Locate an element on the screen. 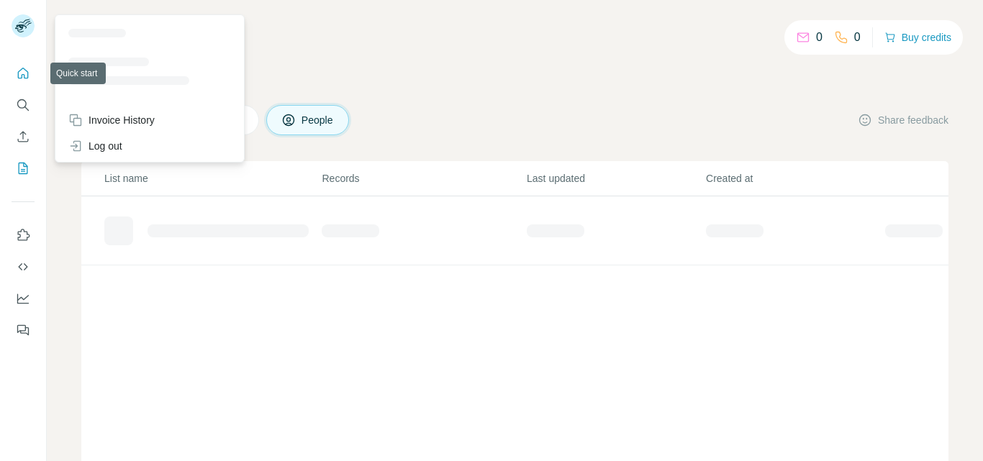 Image resolution: width=983 pixels, height=461 pixels. button: Use Surfe on LinkedIn is located at coordinates (23, 235).